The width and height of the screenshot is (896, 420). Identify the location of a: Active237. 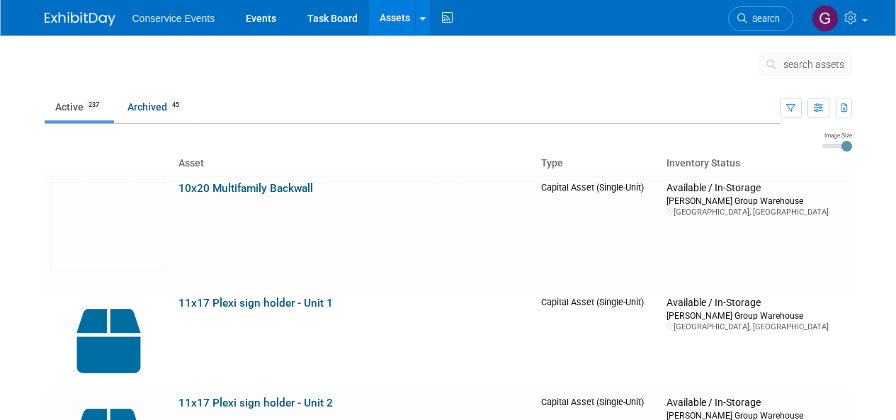
(79, 107).